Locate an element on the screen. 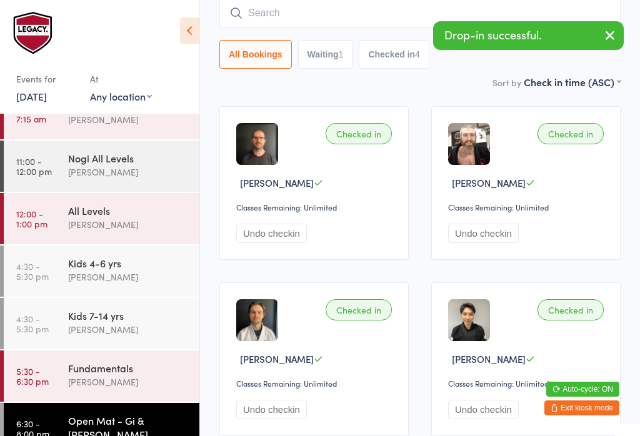  div: Fundamentals is located at coordinates (128, 368).